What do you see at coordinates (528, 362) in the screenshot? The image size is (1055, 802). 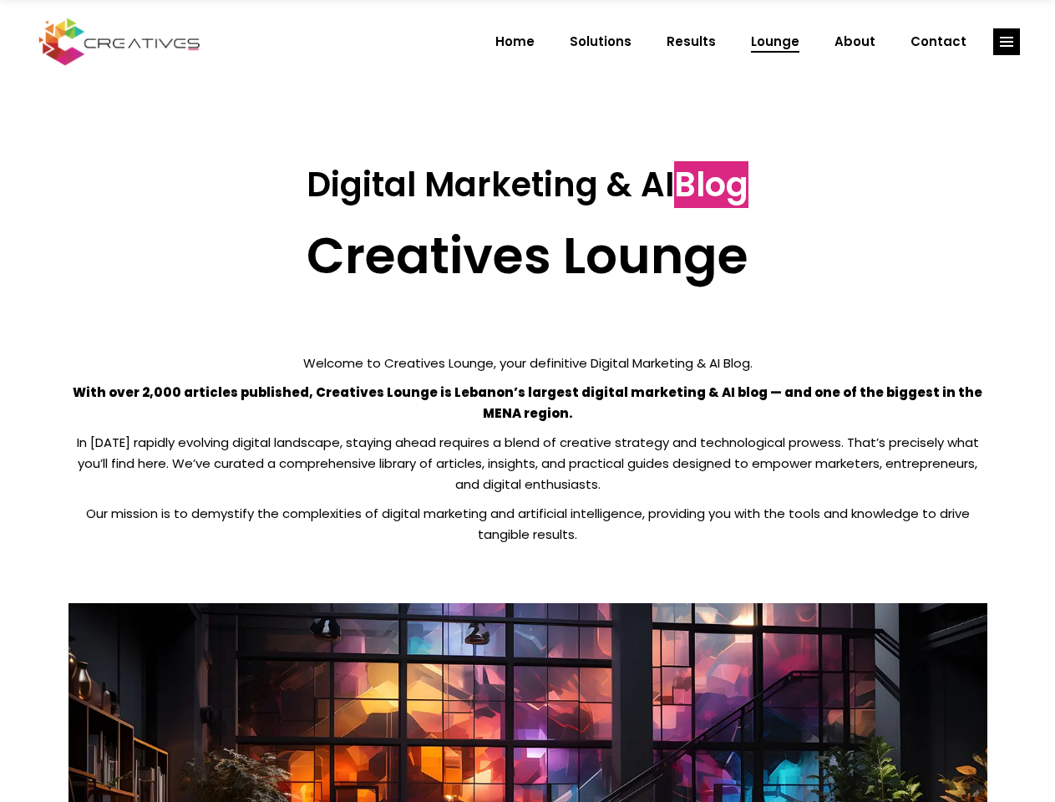 I see `p: Welcome to Creatives Lounge, your definitive Digital Marketing & AI Blog.` at bounding box center [528, 362].